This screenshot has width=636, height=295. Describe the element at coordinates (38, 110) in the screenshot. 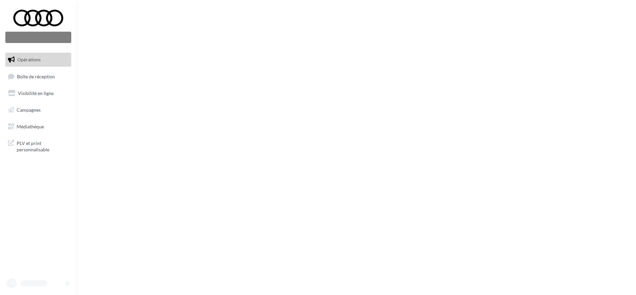

I see `a: Campagnes` at that location.